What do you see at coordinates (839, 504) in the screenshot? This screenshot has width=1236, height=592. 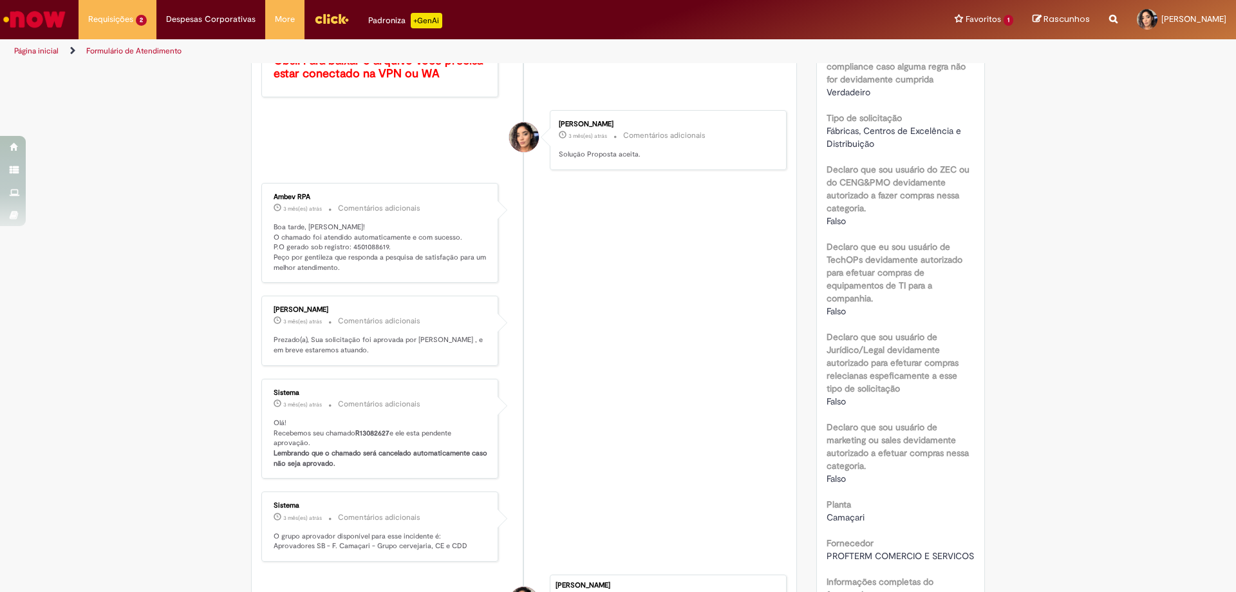 I see `b: Planta` at bounding box center [839, 504].